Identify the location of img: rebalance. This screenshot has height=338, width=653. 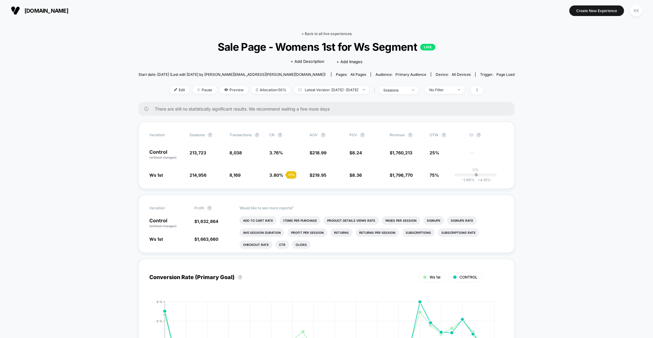
(257, 90).